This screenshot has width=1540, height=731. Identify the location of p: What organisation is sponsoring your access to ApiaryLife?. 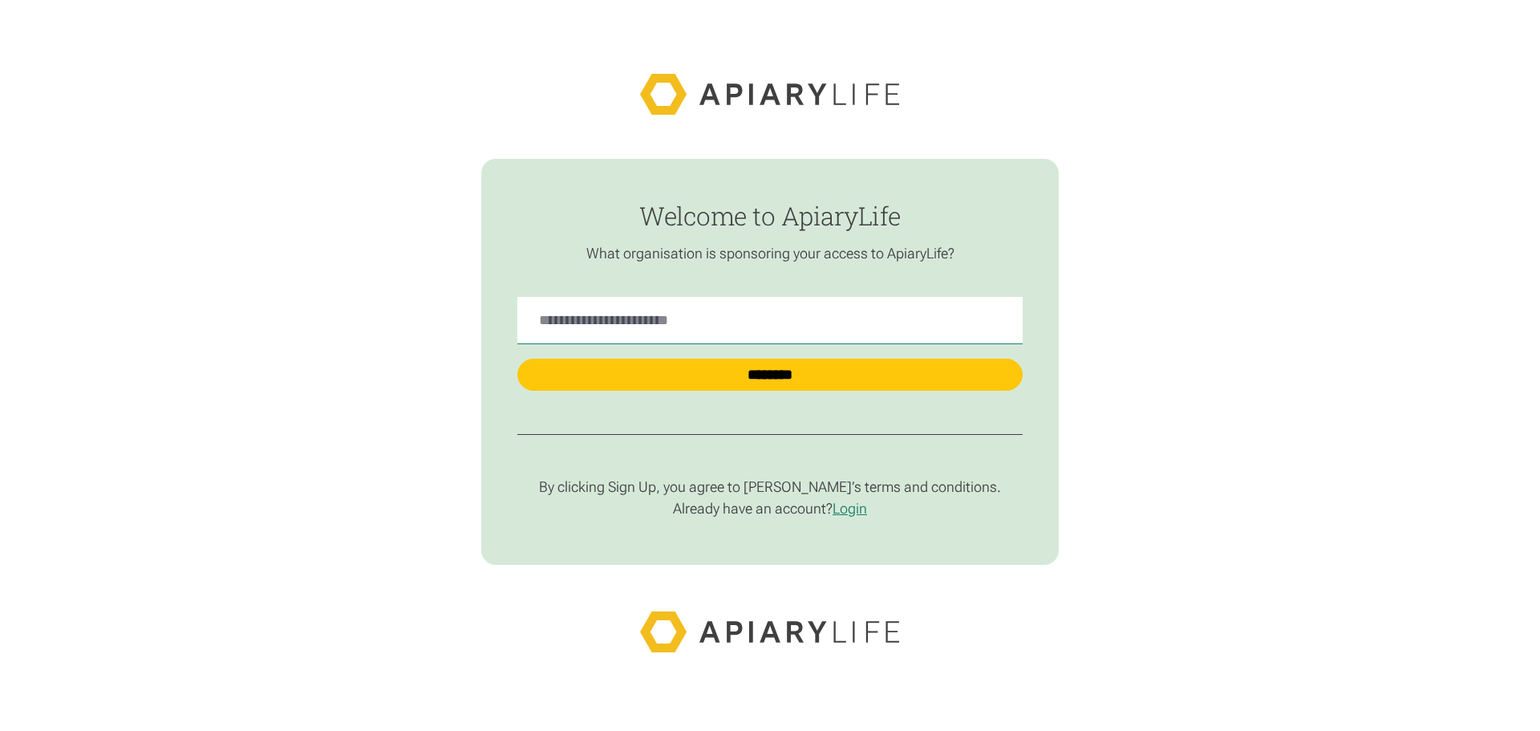
(770, 253).